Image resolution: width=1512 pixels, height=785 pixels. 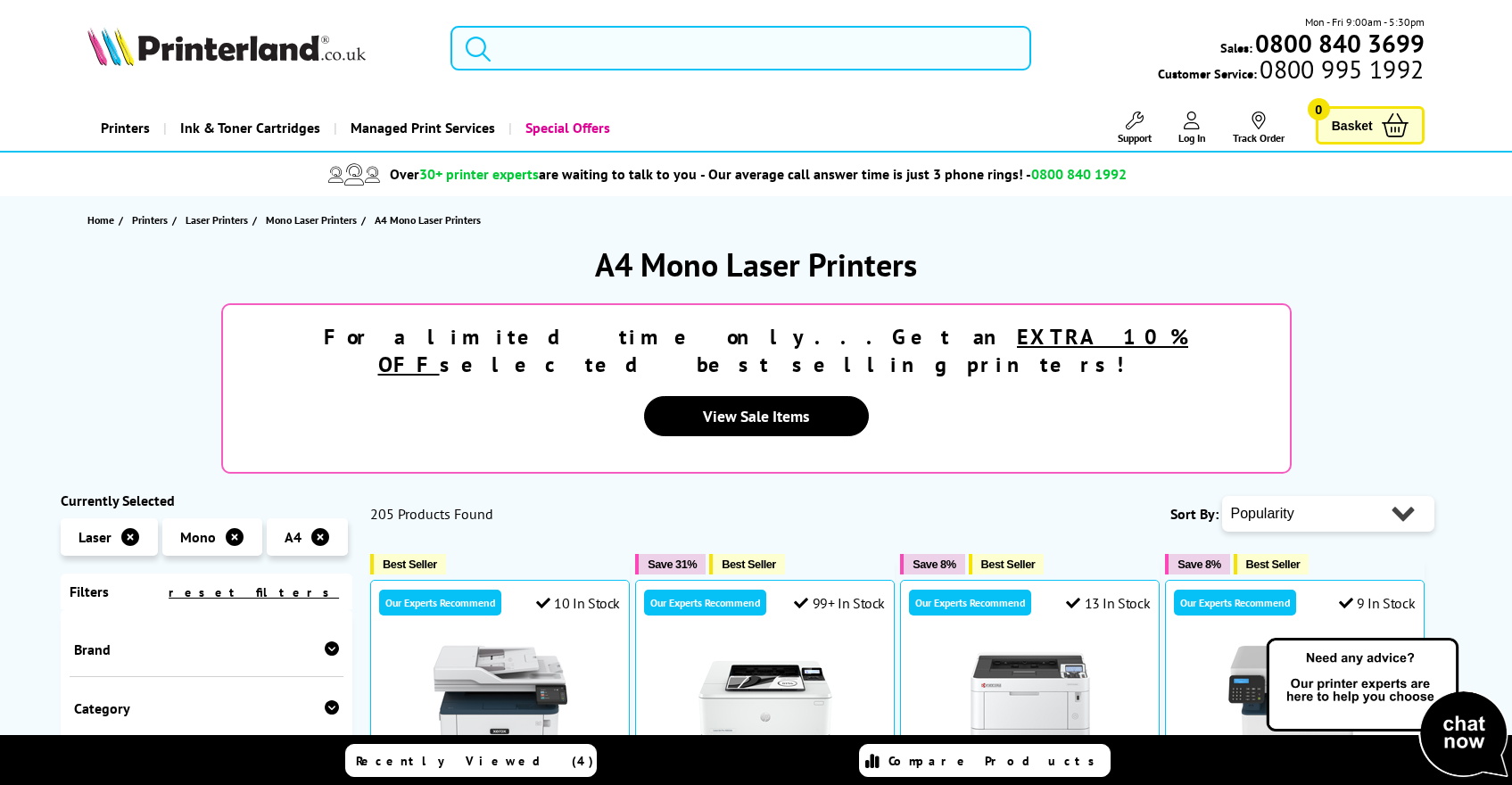 I want to click on a: reset filters, so click(x=254, y=592).